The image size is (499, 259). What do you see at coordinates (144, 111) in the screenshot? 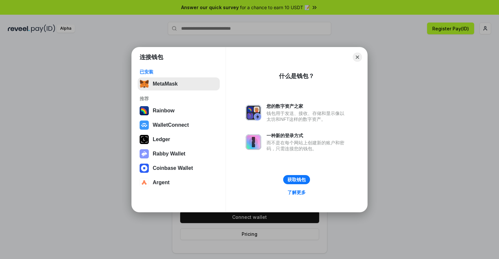
I see `img: svg+xml,%3Csvg%20width%3D%22120%22%20height%3D%22120%22%20viewBox%3D%220%200%20120%20120%22%20fil...` at bounding box center [144, 111].